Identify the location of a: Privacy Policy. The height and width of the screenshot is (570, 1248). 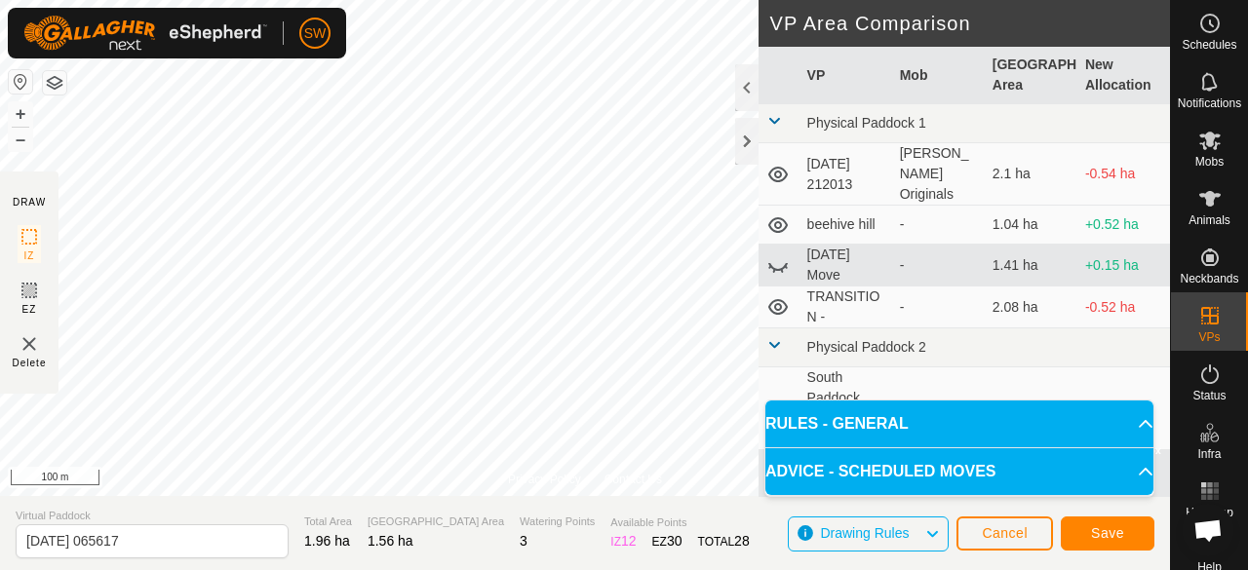
(544, 480).